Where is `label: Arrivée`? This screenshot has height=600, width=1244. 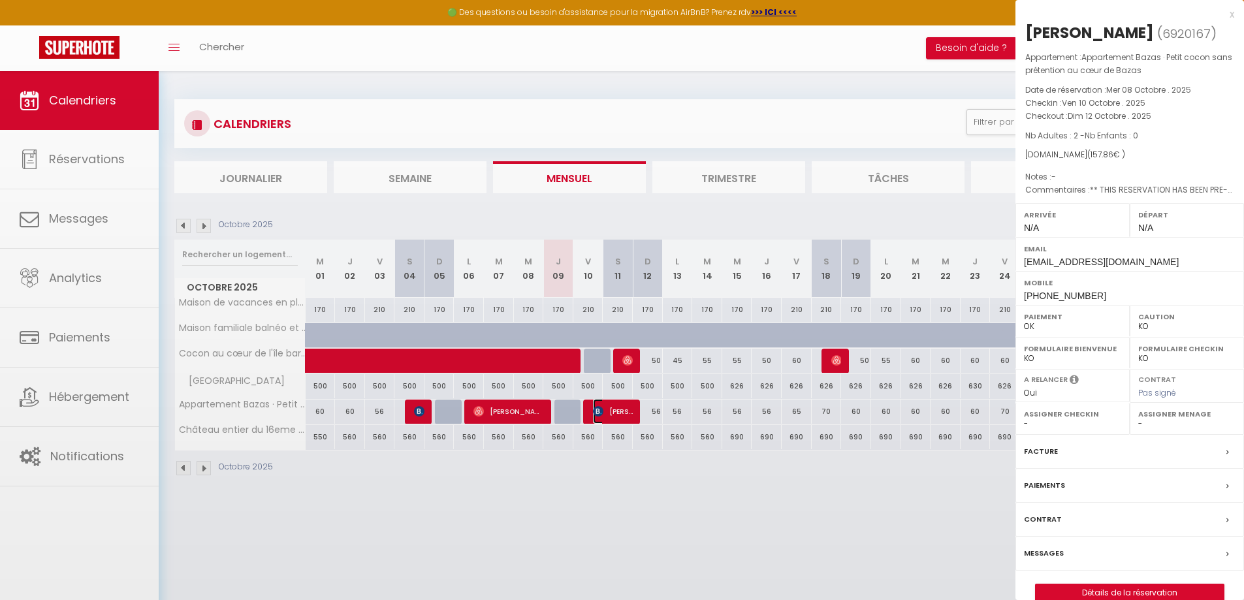 label: Arrivée is located at coordinates (1072, 215).